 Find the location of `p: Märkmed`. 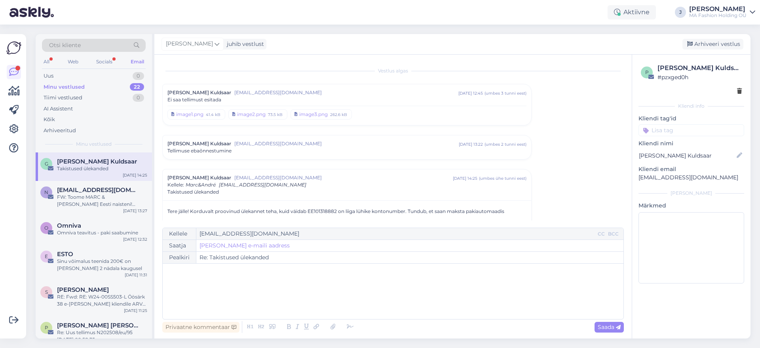

p: Märkmed is located at coordinates (691, 205).